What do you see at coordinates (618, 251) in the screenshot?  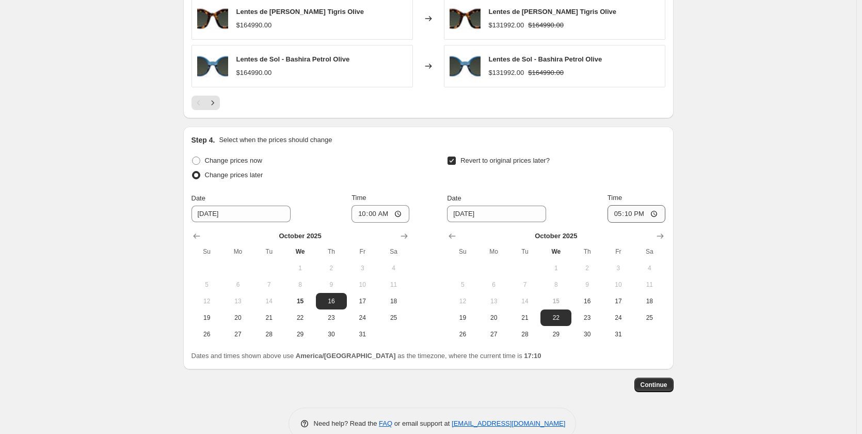 I see `th: Friday` at bounding box center [618, 251].